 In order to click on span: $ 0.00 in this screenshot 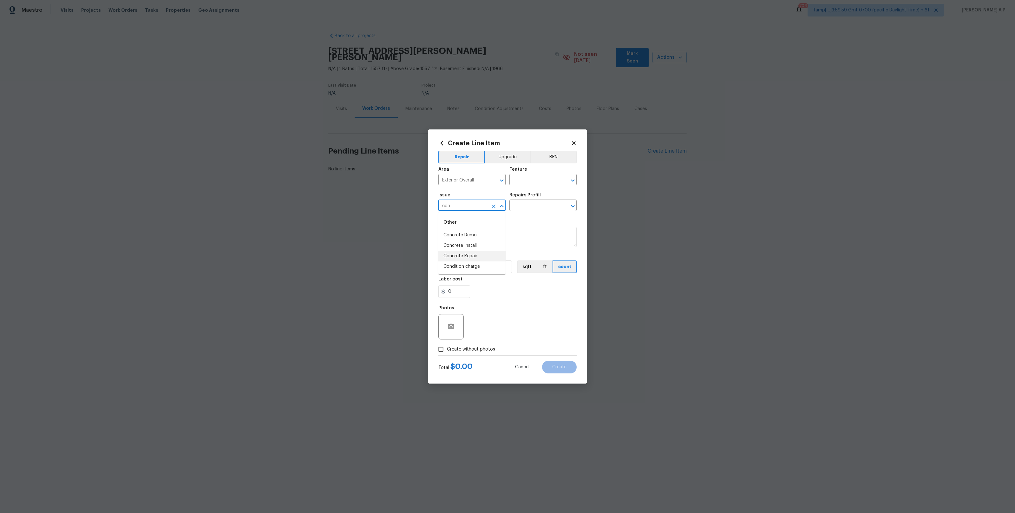, I will do `click(462, 366)`.